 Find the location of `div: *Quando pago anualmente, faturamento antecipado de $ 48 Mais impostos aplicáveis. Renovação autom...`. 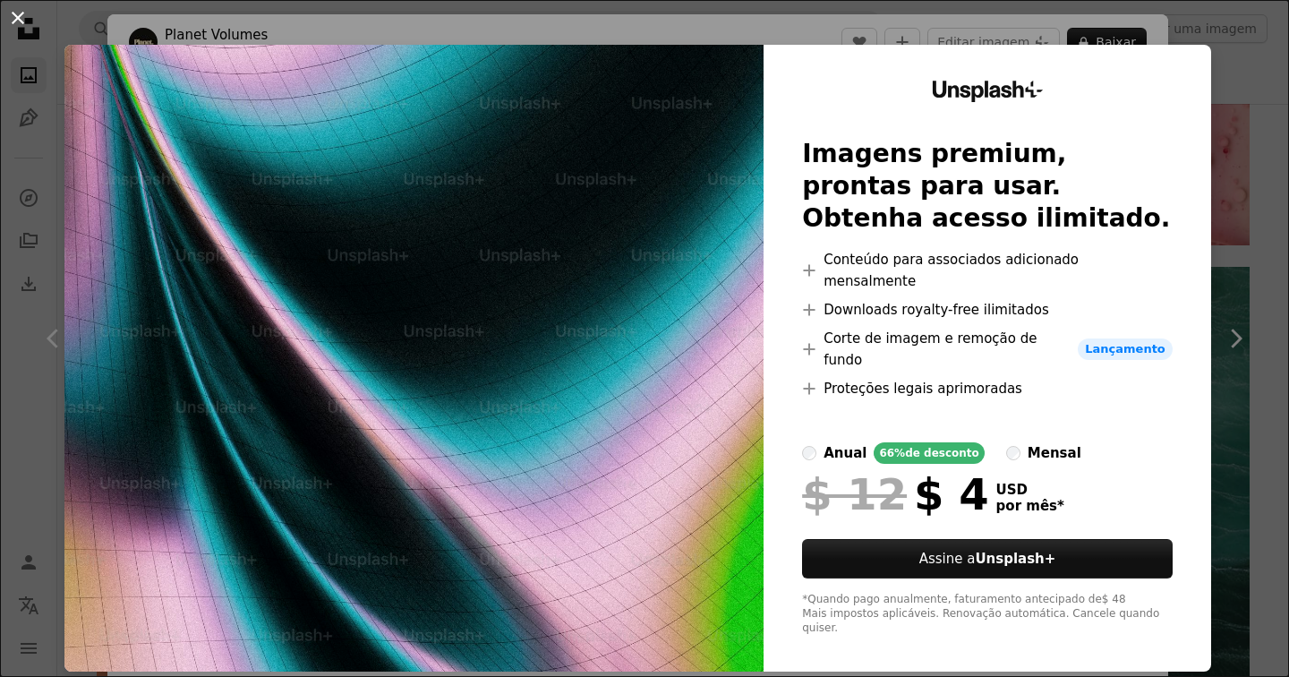

div: *Quando pago anualmente, faturamento antecipado de $ 48 Mais impostos aplicáveis. Renovação autom... is located at coordinates (988, 614).